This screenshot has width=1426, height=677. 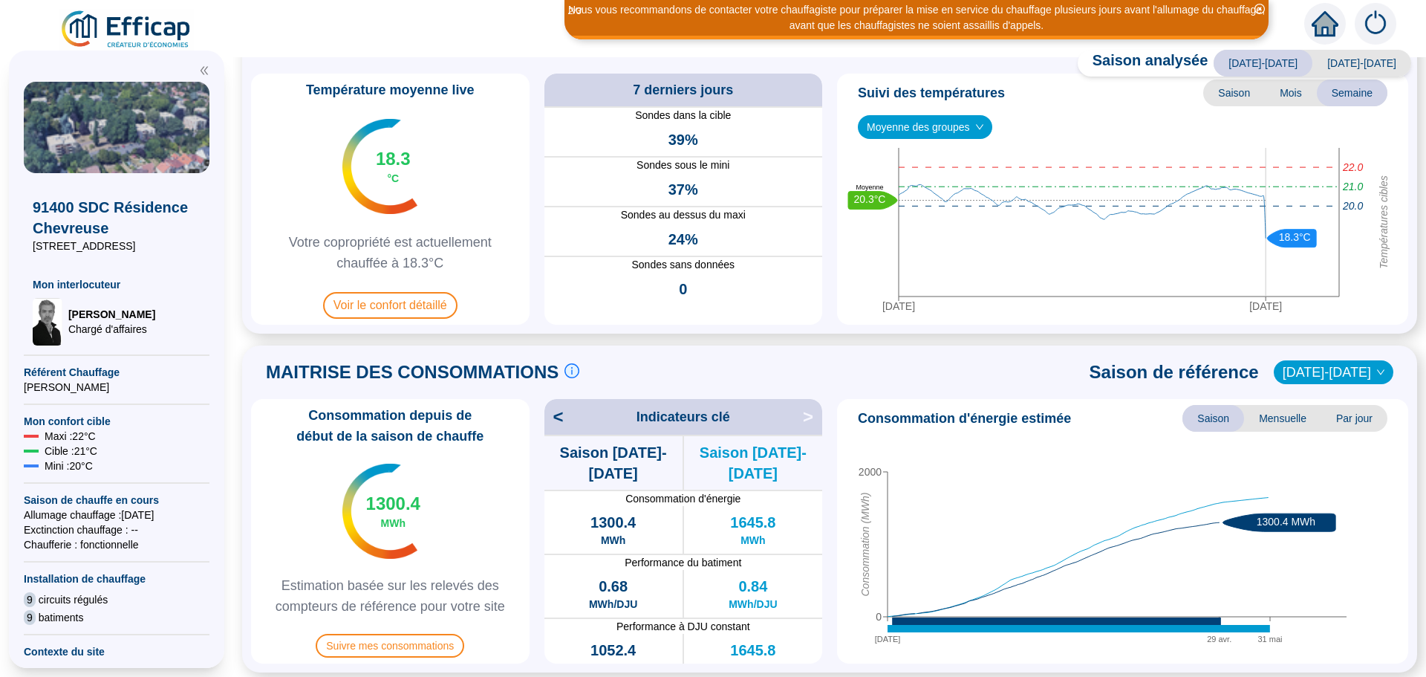 What do you see at coordinates (932, 93) in the screenshot?
I see `span: Suivi des températures` at bounding box center [932, 93].